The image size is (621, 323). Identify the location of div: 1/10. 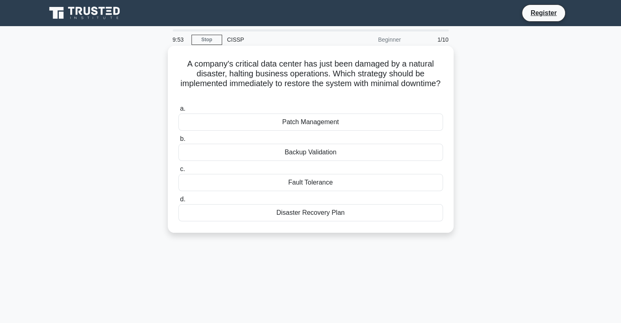
(429, 40).